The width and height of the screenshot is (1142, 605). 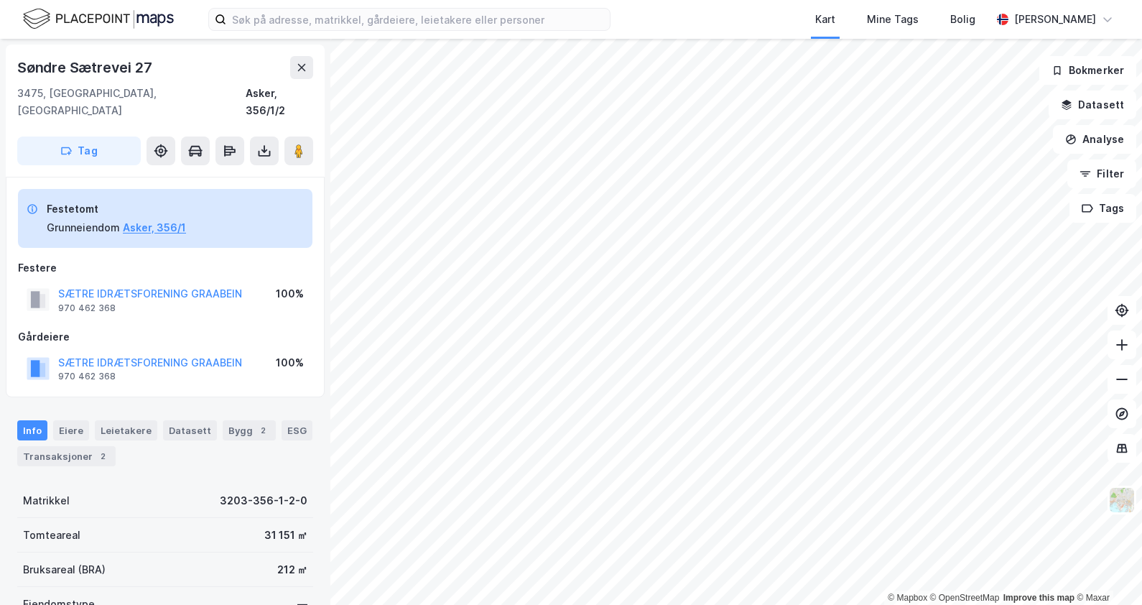 I want to click on div: Grunneiendom, so click(x=83, y=228).